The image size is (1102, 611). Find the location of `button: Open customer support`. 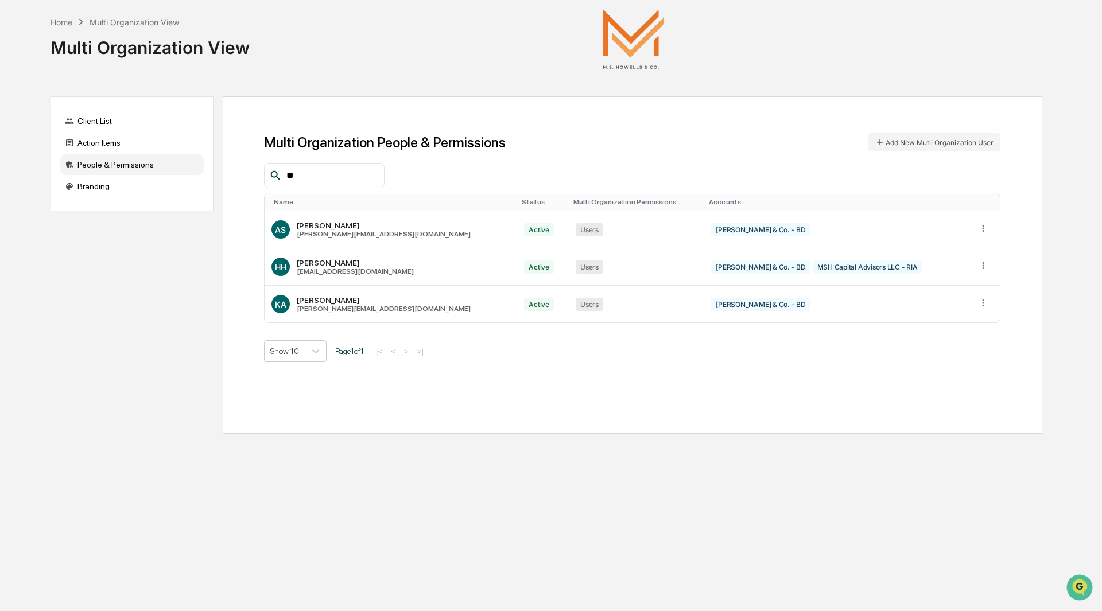

button: Open customer support is located at coordinates (14, 14).